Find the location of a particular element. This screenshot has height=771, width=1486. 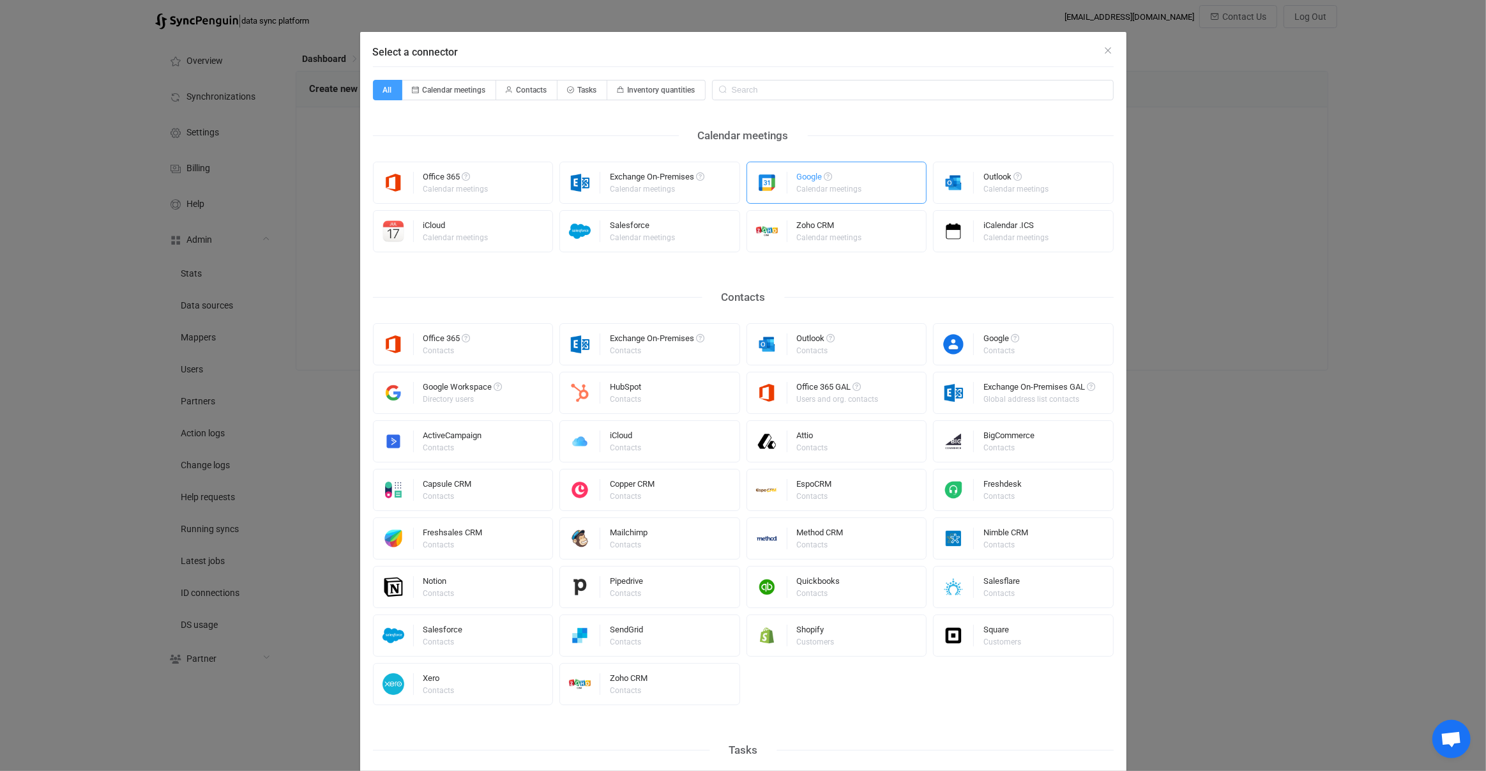

div: Quickbooks is located at coordinates (819, 583).